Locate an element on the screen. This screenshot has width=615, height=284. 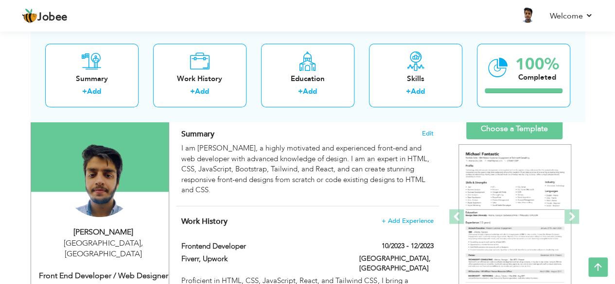
div: Front End Developer / Web Designer is located at coordinates (103, 276).